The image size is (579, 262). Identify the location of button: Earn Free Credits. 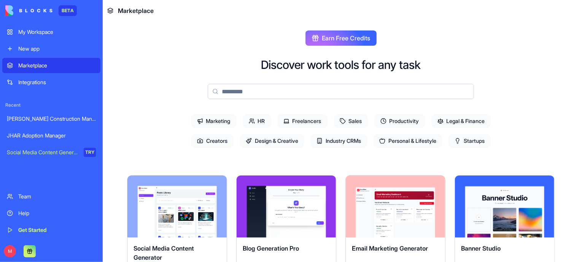
(341, 38).